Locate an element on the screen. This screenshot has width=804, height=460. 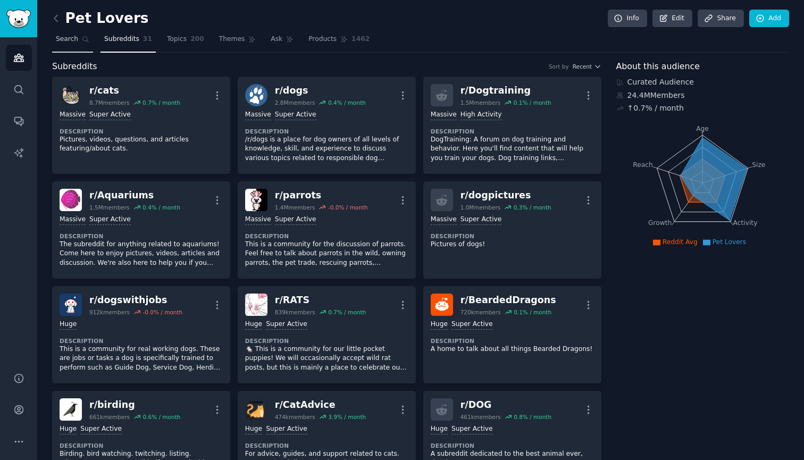
div: 839k members is located at coordinates (295, 312).